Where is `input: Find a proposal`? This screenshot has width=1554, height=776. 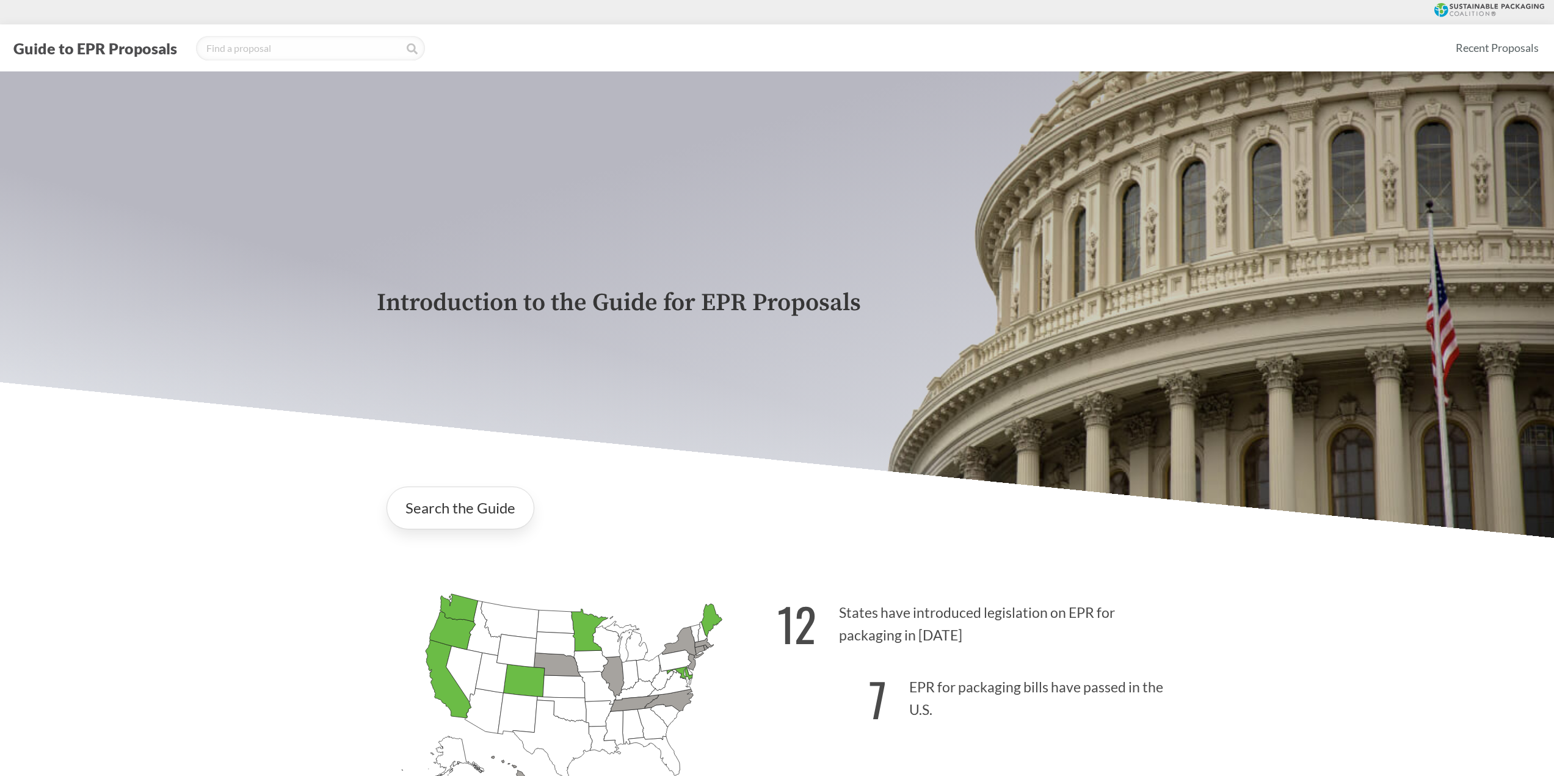 input: Find a proposal is located at coordinates (310, 48).